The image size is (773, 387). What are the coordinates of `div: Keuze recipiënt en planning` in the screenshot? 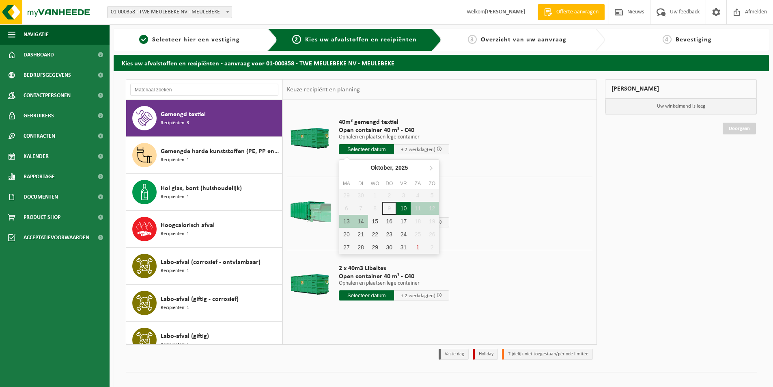 It's located at (323, 90).